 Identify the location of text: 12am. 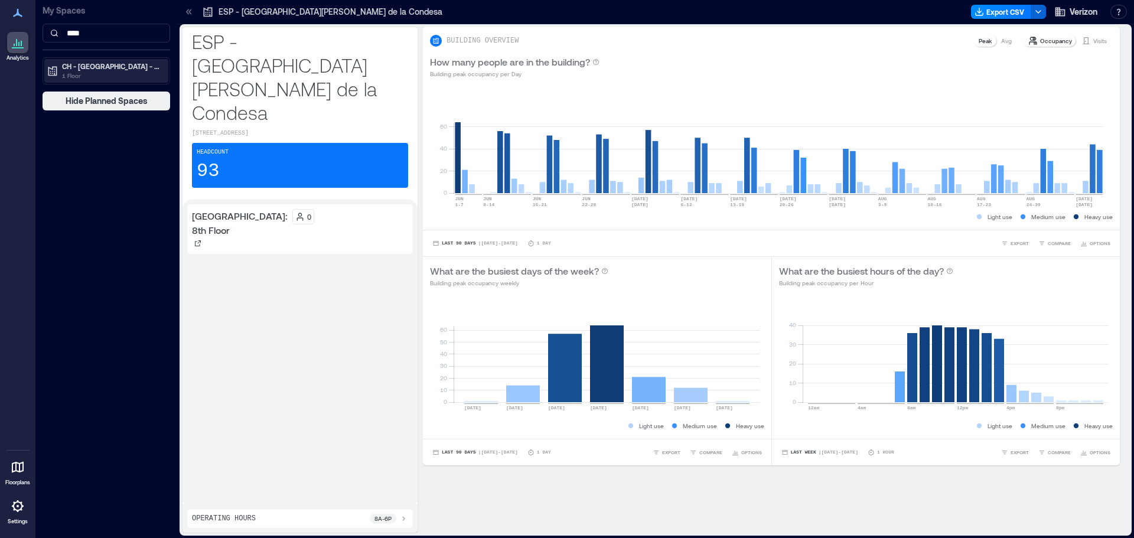
(814, 408).